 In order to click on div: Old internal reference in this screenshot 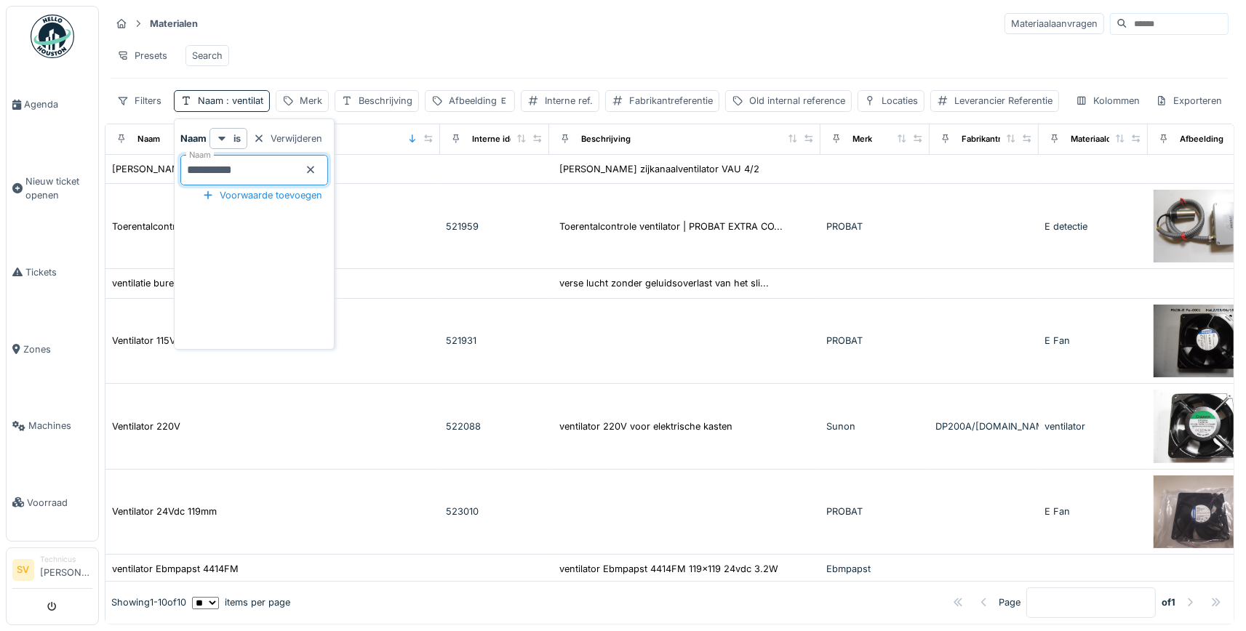, I will do `click(797, 100)`.